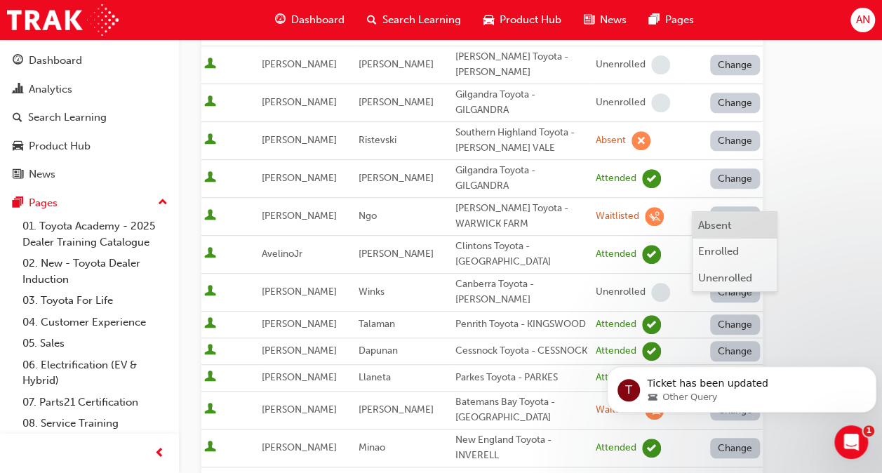  Describe the element at coordinates (735, 278) in the screenshot. I see `button: Unenrolled` at that location.